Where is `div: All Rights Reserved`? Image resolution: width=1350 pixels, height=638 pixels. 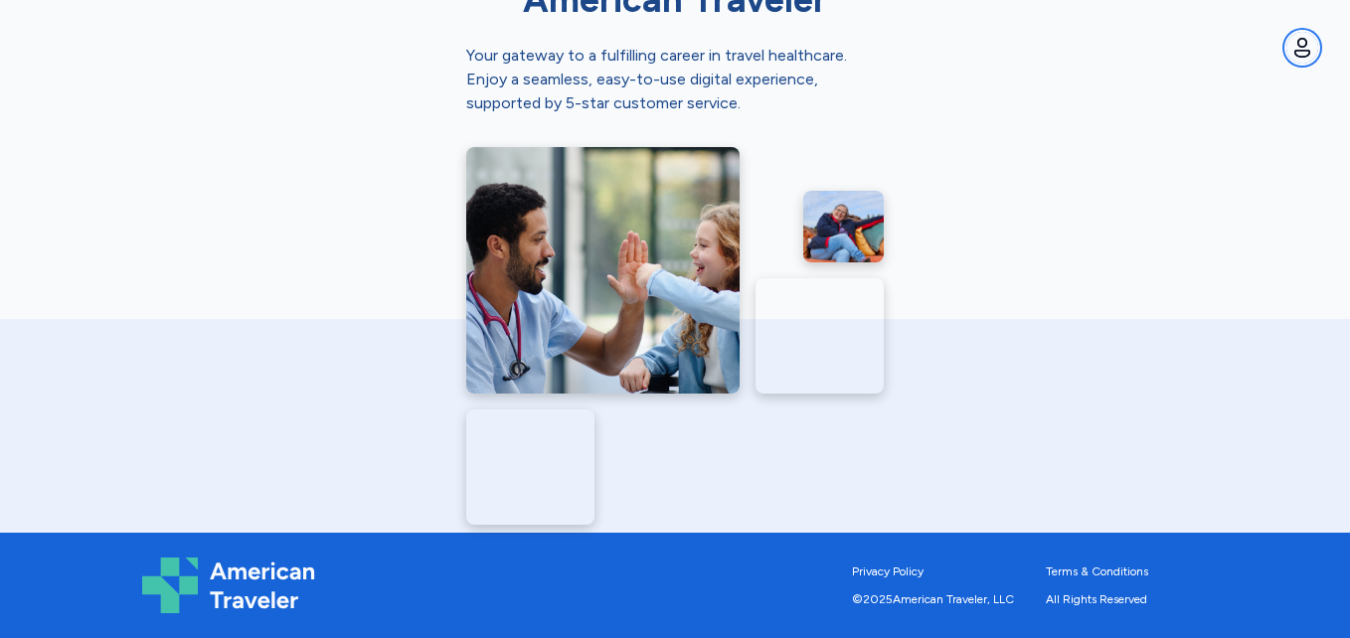
div: All Rights Reserved is located at coordinates (1127, 600).